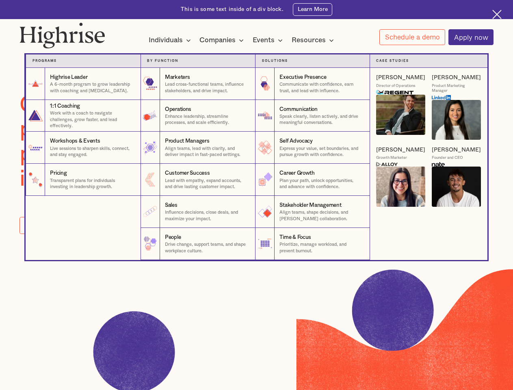 This screenshot has height=390, width=513. Describe the element at coordinates (207, 247) in the screenshot. I see `p: Drive change, support teams, and shape workplace culture.` at that location.